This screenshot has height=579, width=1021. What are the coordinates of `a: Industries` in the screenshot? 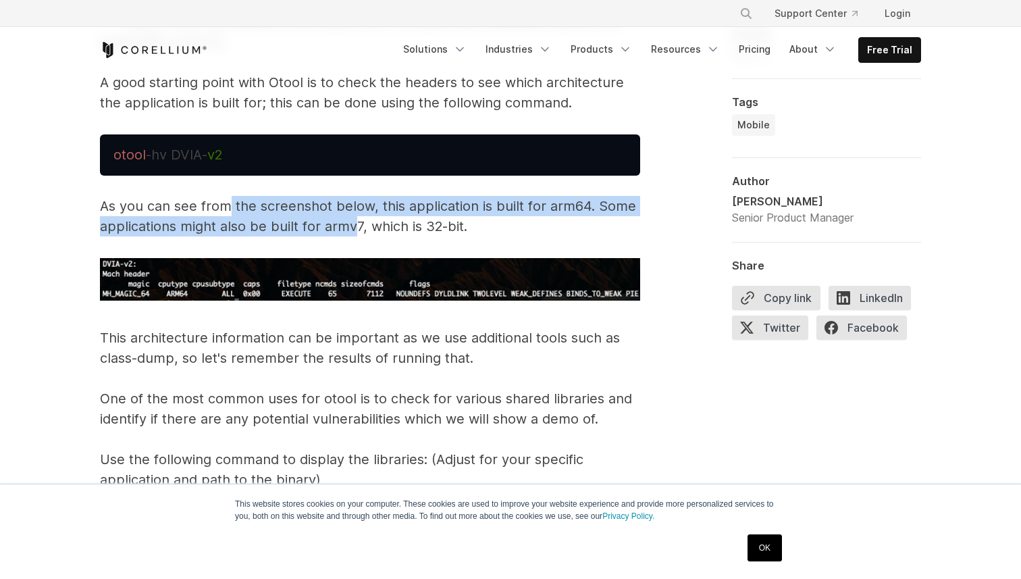 It's located at (519, 49).